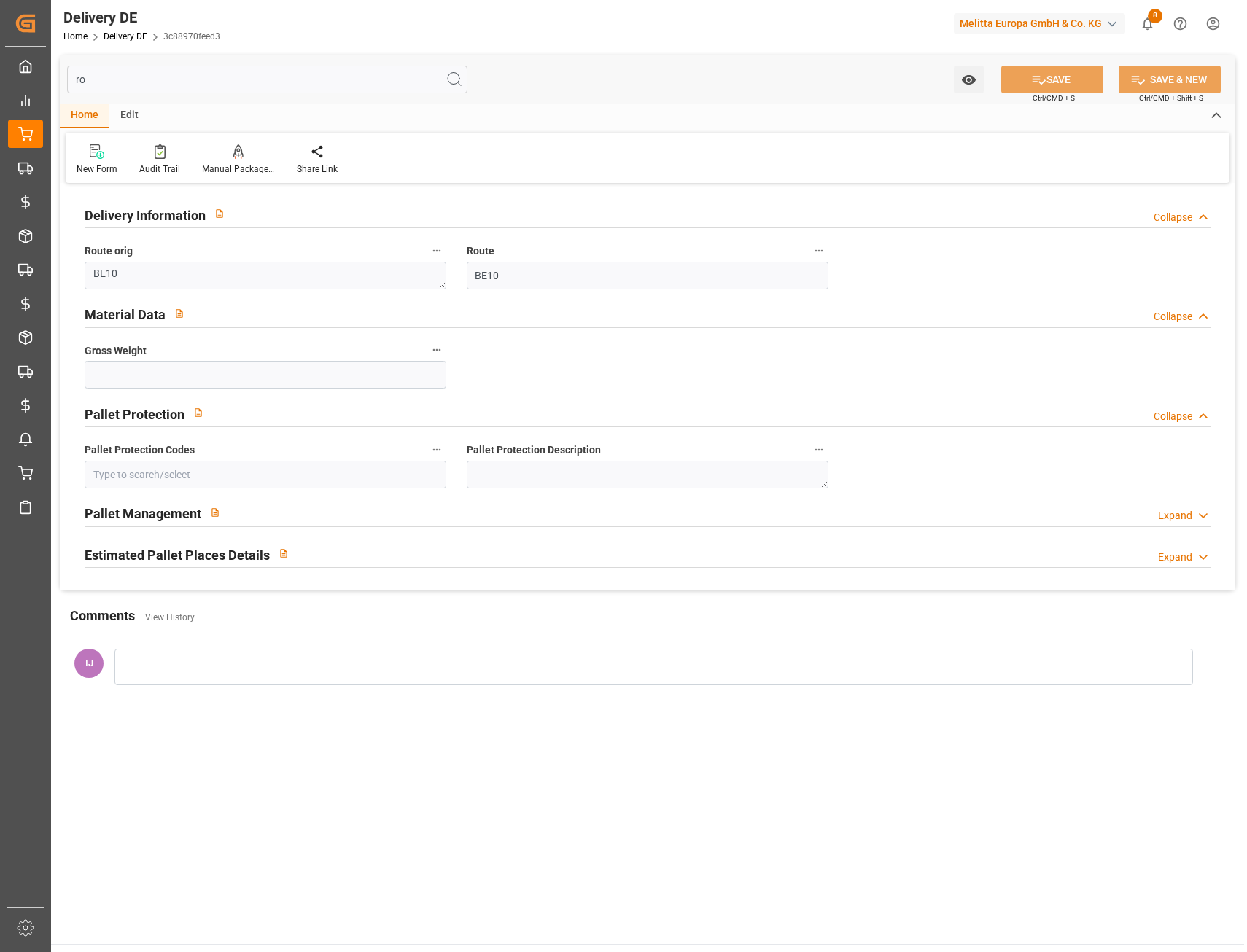 The height and width of the screenshot is (952, 1247). I want to click on a: View History, so click(170, 618).